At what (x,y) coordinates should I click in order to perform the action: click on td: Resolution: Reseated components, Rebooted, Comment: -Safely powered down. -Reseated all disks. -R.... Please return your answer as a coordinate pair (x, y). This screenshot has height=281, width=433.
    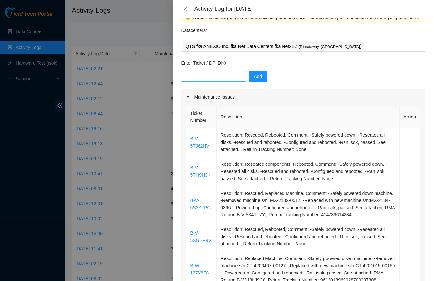
    Looking at the image, I should click on (308, 171).